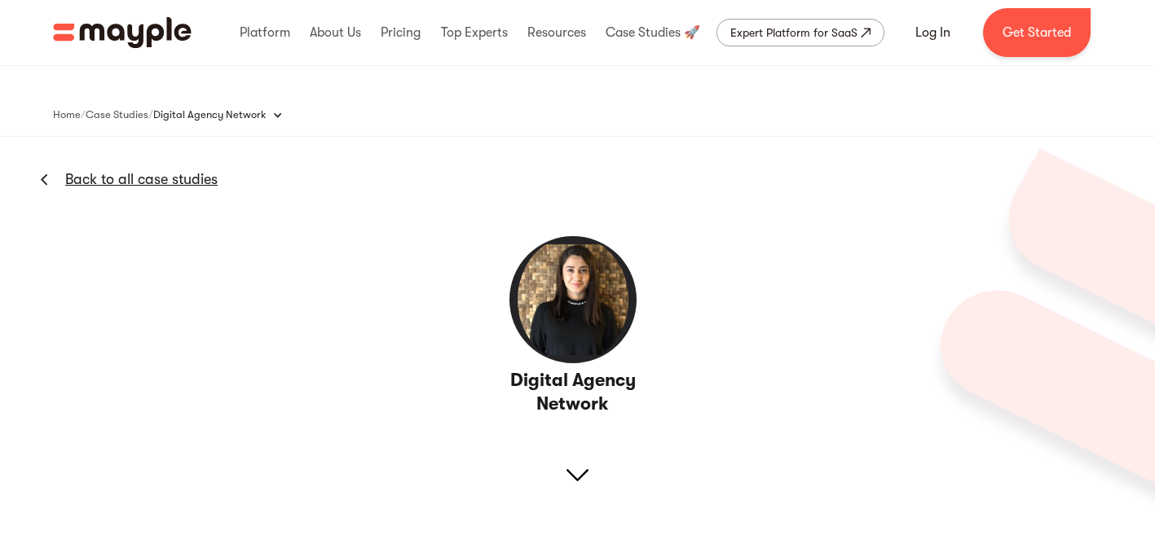 The height and width of the screenshot is (557, 1155). I want to click on a: Back to all case studies, so click(141, 179).